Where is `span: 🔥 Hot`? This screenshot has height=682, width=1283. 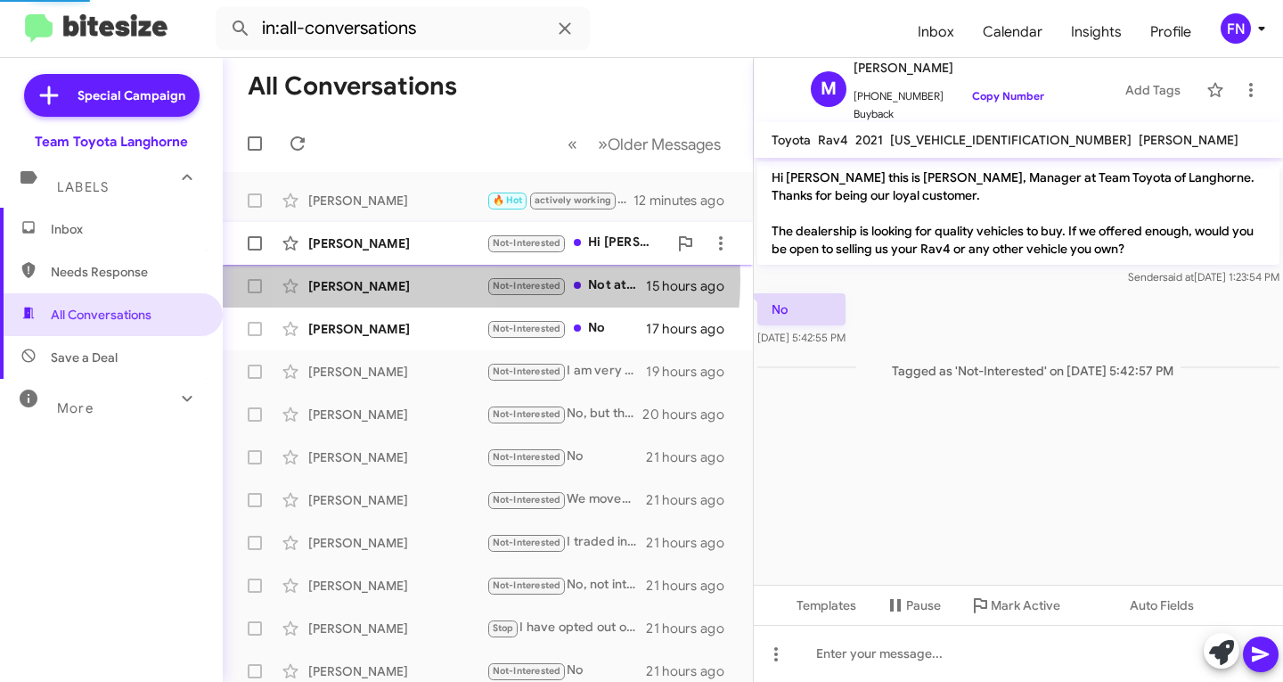 span: 🔥 Hot is located at coordinates (508, 200).